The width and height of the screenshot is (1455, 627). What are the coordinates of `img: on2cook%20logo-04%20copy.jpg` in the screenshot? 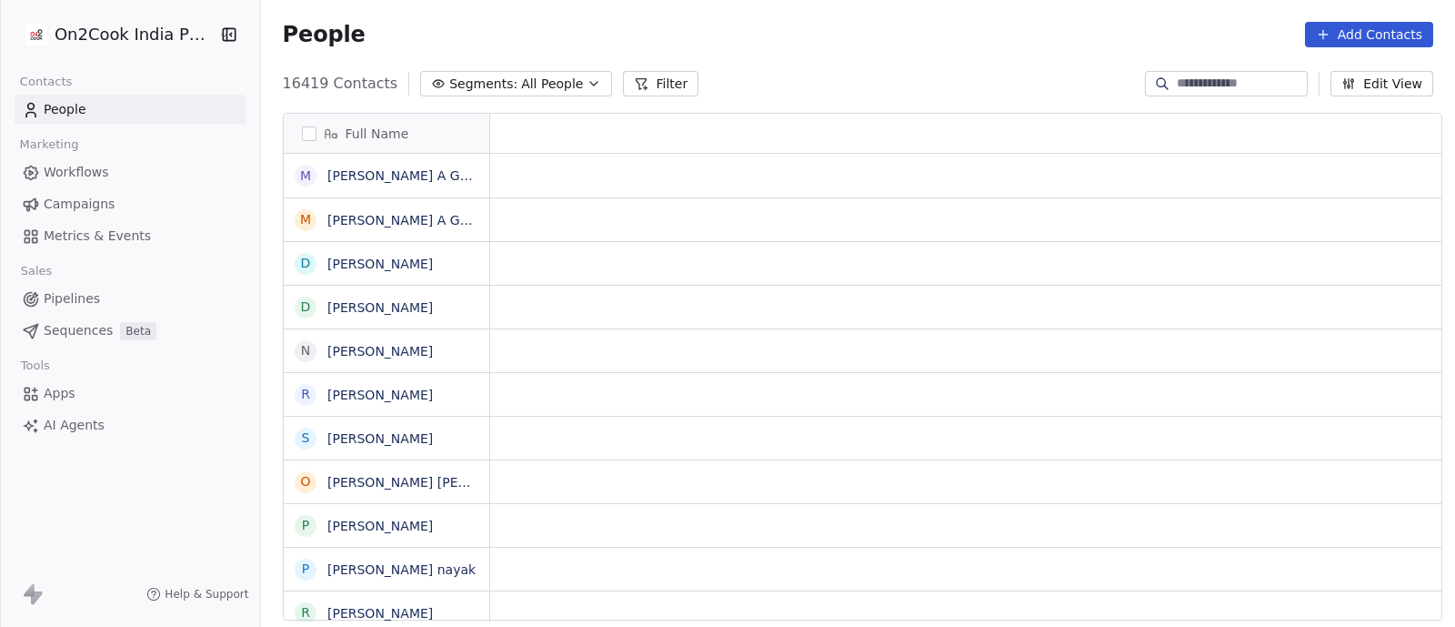 It's located at (36, 35).